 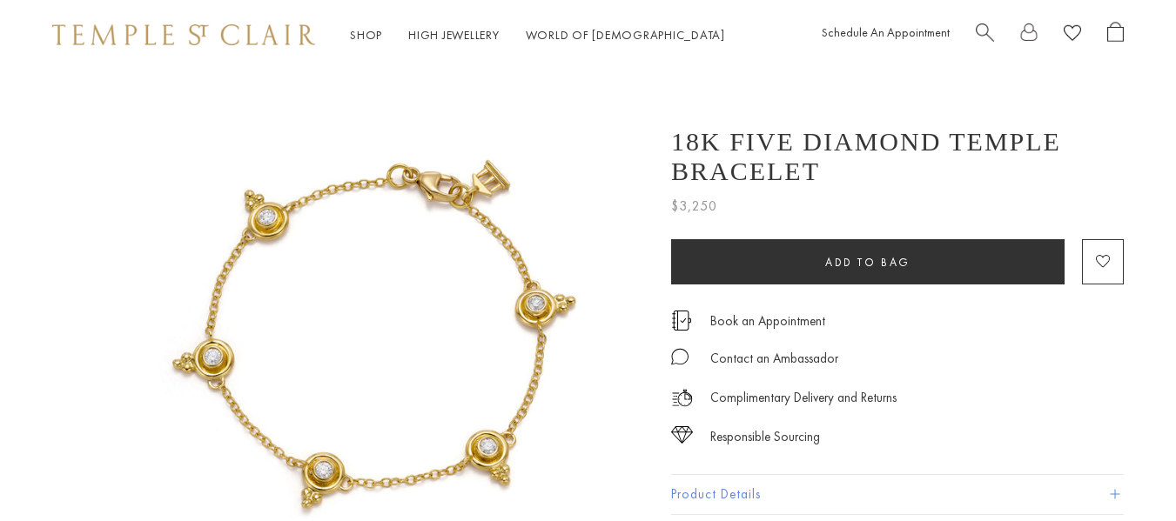 What do you see at coordinates (694, 206) in the screenshot?
I see `span: $3,250` at bounding box center [694, 206].